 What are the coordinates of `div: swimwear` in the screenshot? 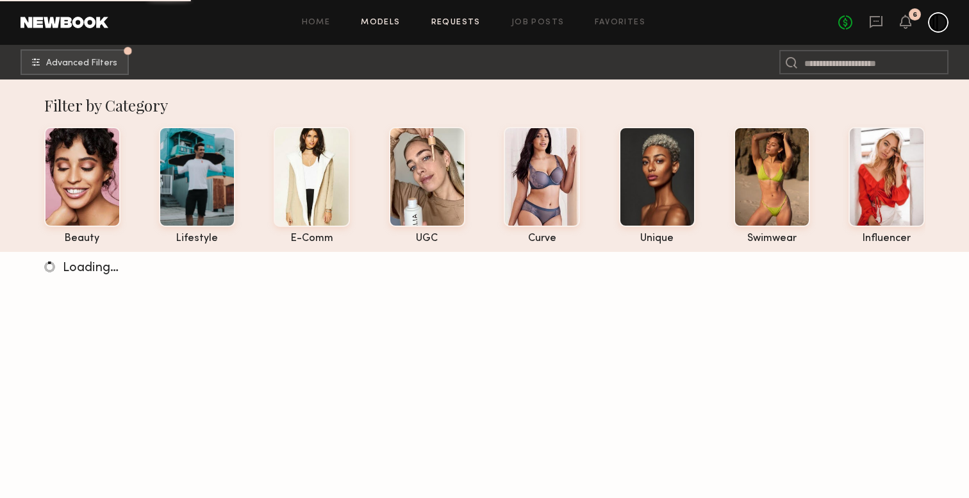 It's located at (771, 238).